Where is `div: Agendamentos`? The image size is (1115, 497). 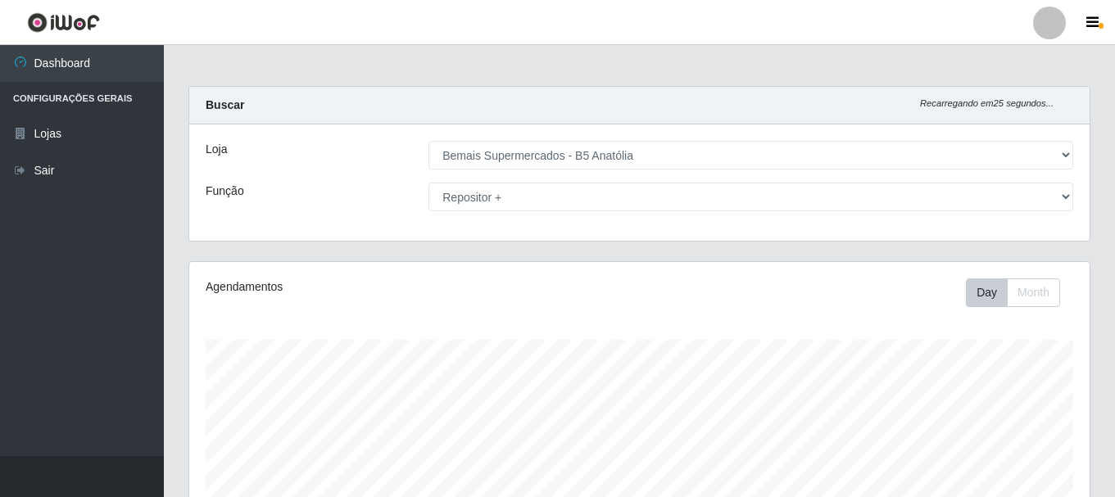
div: Agendamentos is located at coordinates (379, 287).